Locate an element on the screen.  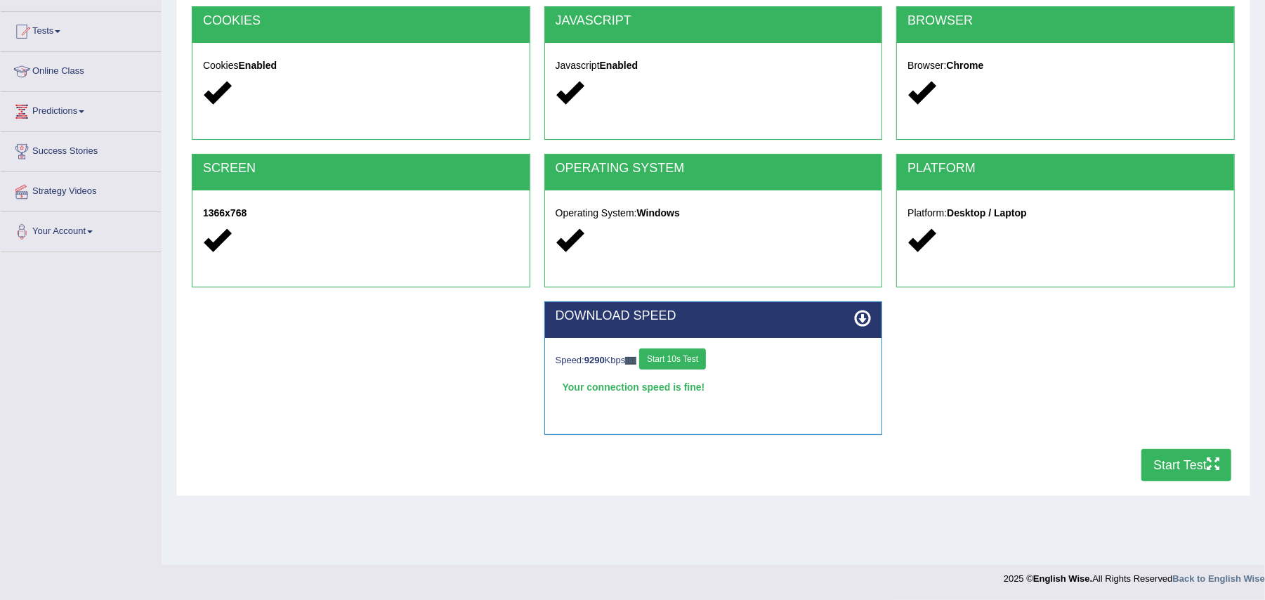
div: Speed: Kbps is located at coordinates (714, 360).